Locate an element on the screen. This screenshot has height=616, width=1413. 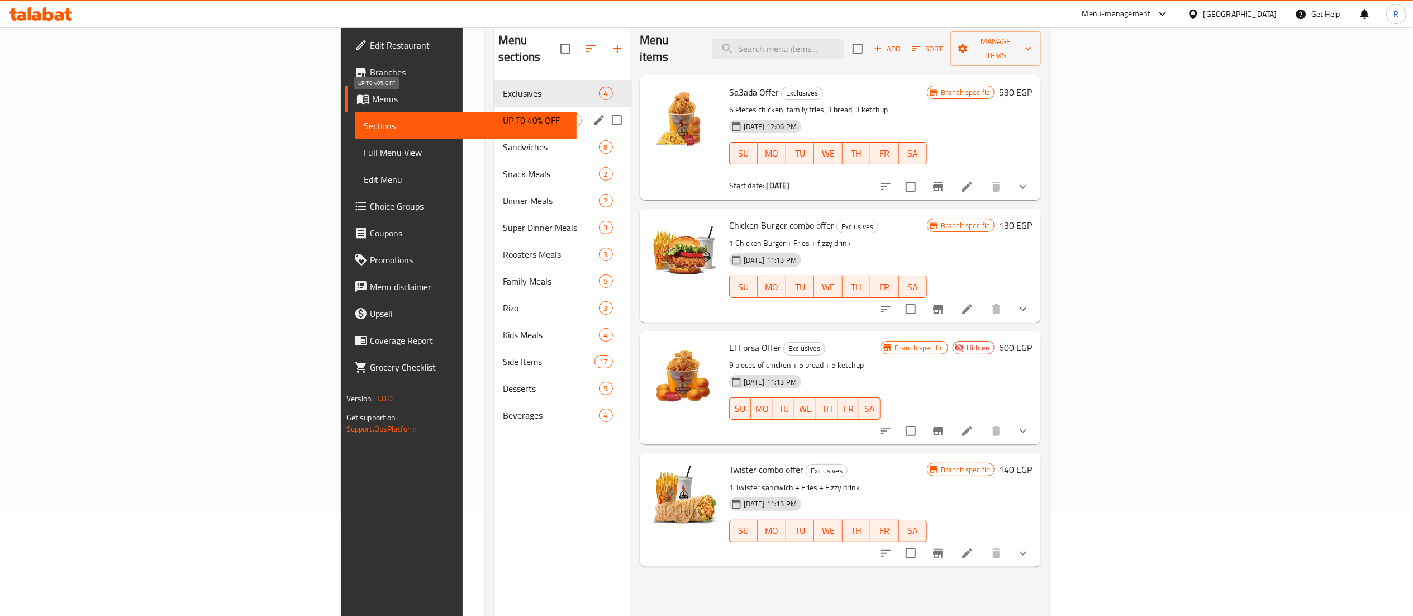
h6: 130 EGP is located at coordinates (1015, 225).